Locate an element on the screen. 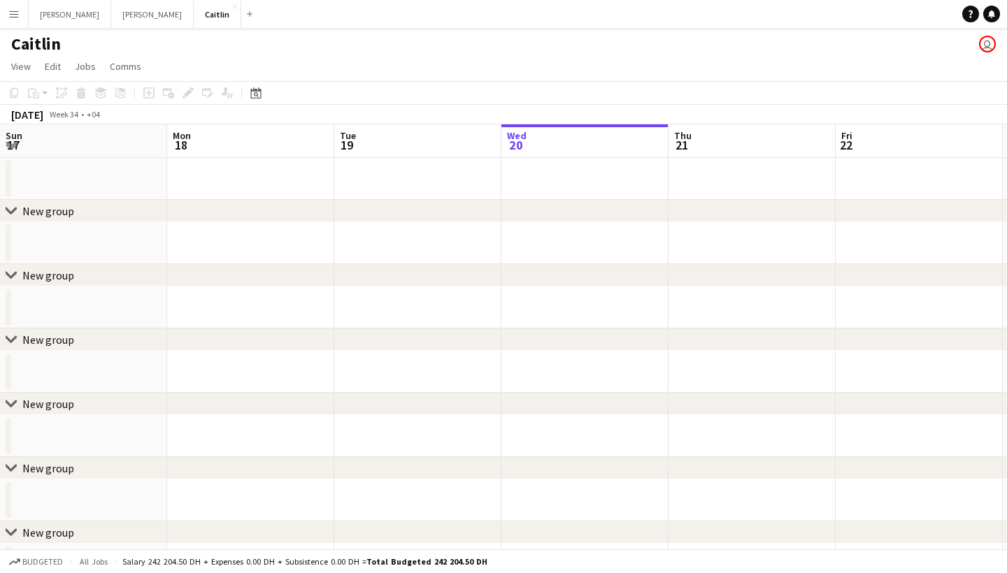  span: Jobs is located at coordinates (85, 66).